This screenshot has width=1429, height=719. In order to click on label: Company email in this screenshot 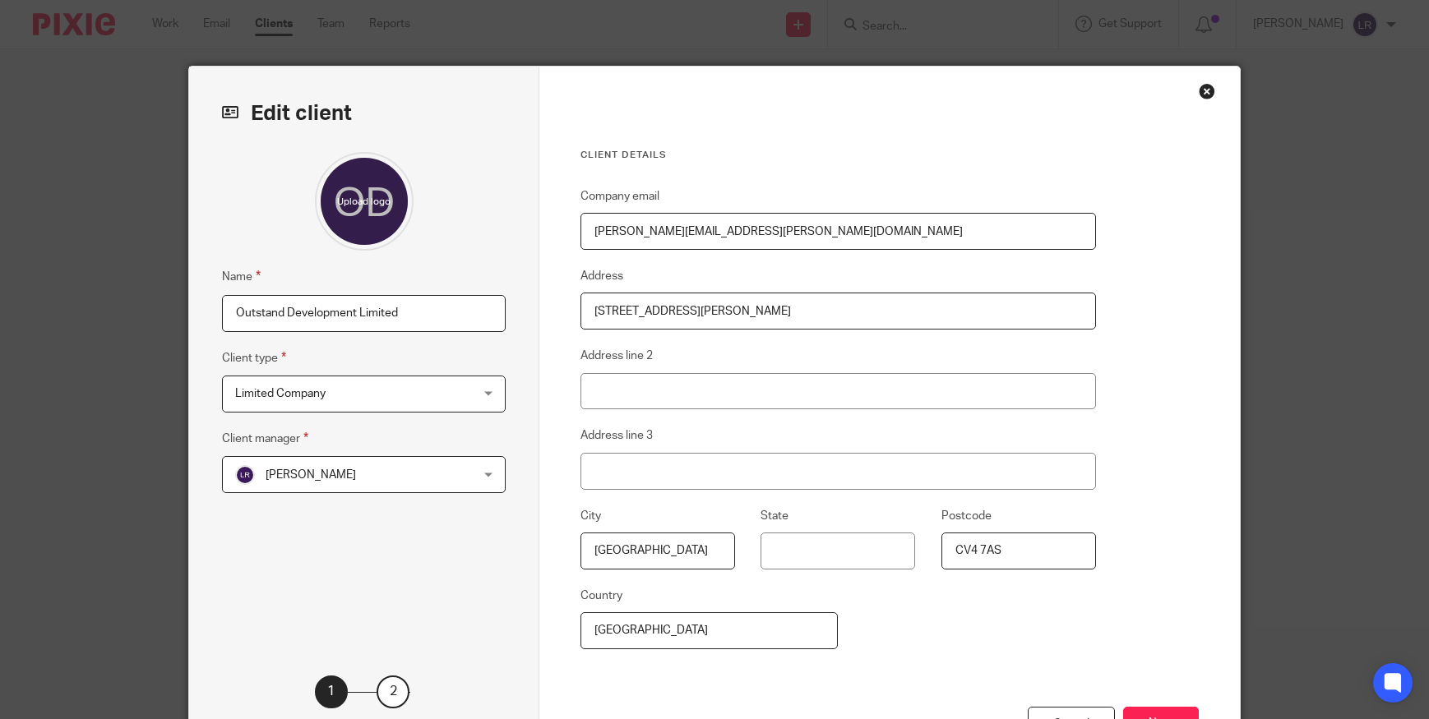, I will do `click(620, 197)`.